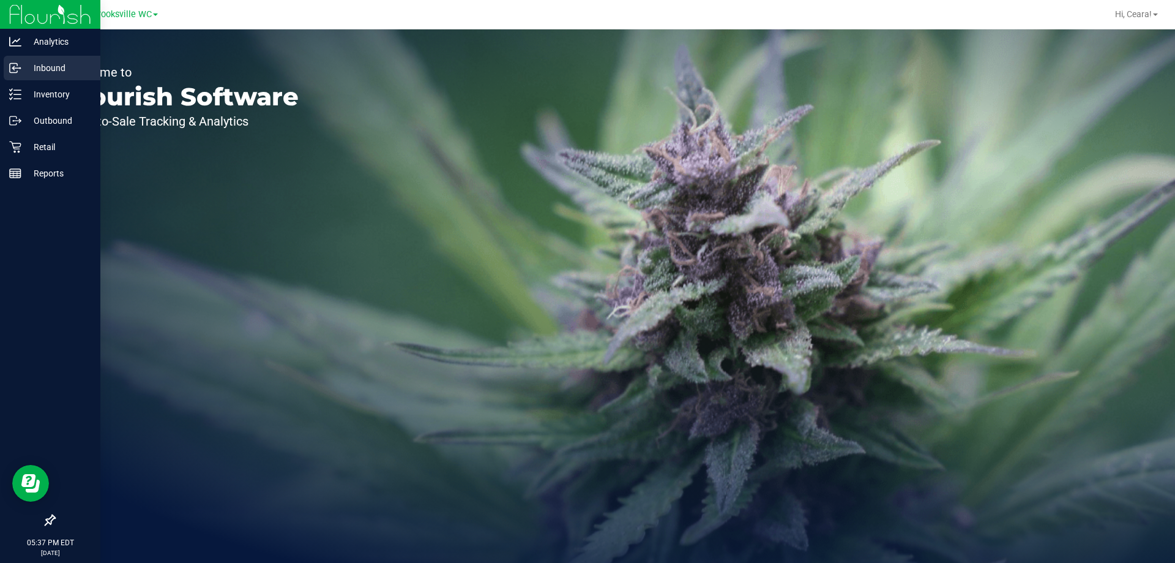  Describe the element at coordinates (182, 121) in the screenshot. I see `p: Seed-to-Sale Tracking & Analytics` at that location.